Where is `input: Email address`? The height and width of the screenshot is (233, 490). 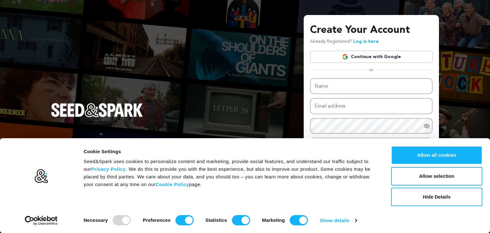
input: Email address is located at coordinates (371, 106).